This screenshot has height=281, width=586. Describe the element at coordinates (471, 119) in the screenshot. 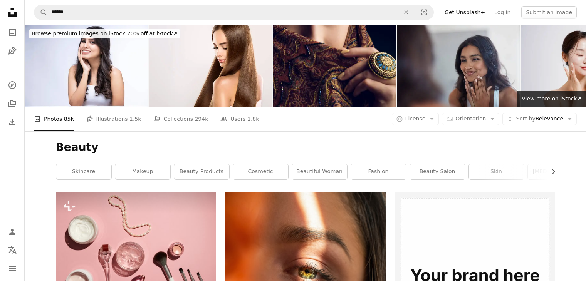

I see `span: Orientation` at that location.